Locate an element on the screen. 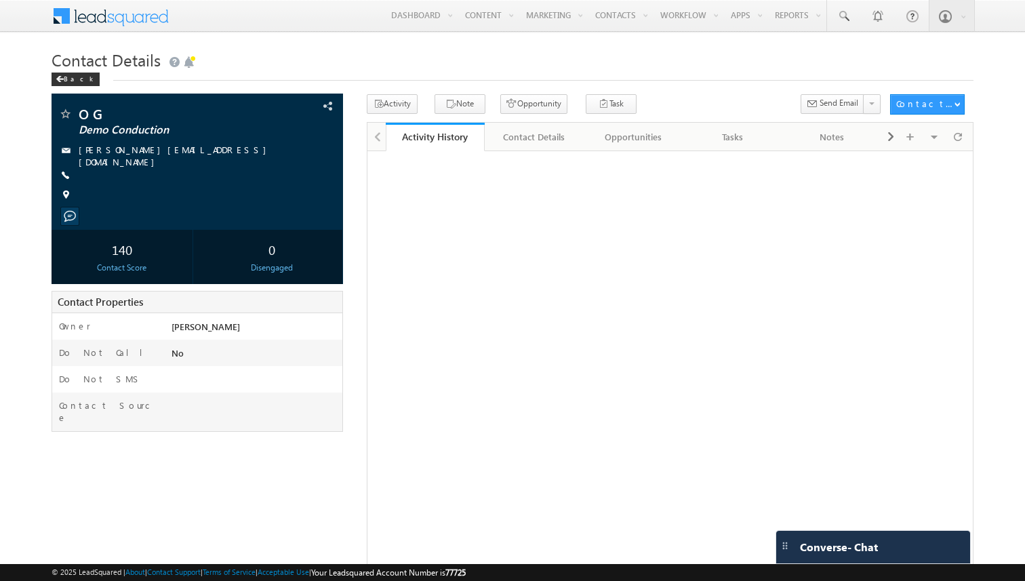  img: carter-drag is located at coordinates (785, 546).